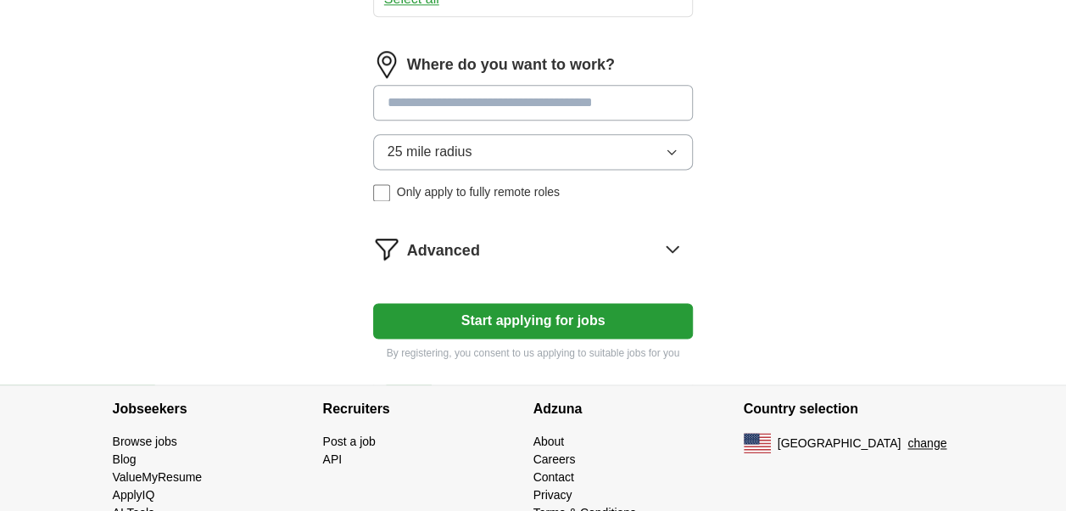  I want to click on button: 25 mile radius, so click(534, 152).